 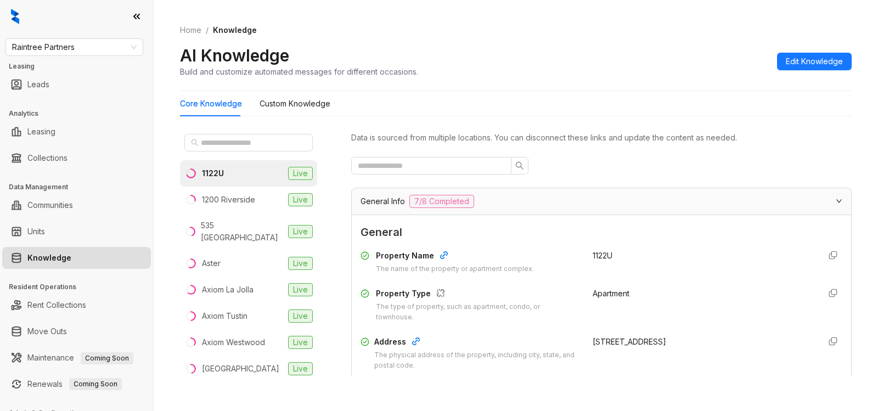 I want to click on div: Property Type, so click(x=477, y=295).